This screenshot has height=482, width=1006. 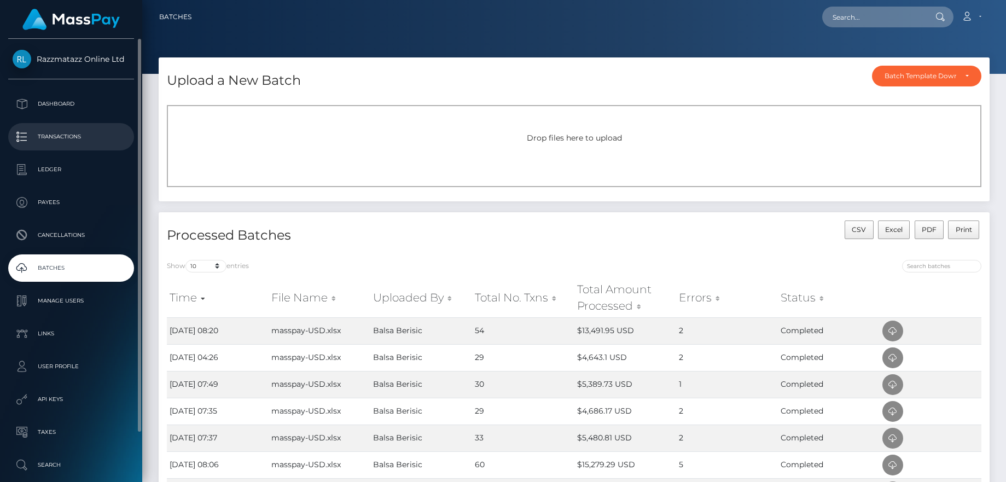 What do you see at coordinates (71, 366) in the screenshot?
I see `p: User Profile` at bounding box center [71, 366].